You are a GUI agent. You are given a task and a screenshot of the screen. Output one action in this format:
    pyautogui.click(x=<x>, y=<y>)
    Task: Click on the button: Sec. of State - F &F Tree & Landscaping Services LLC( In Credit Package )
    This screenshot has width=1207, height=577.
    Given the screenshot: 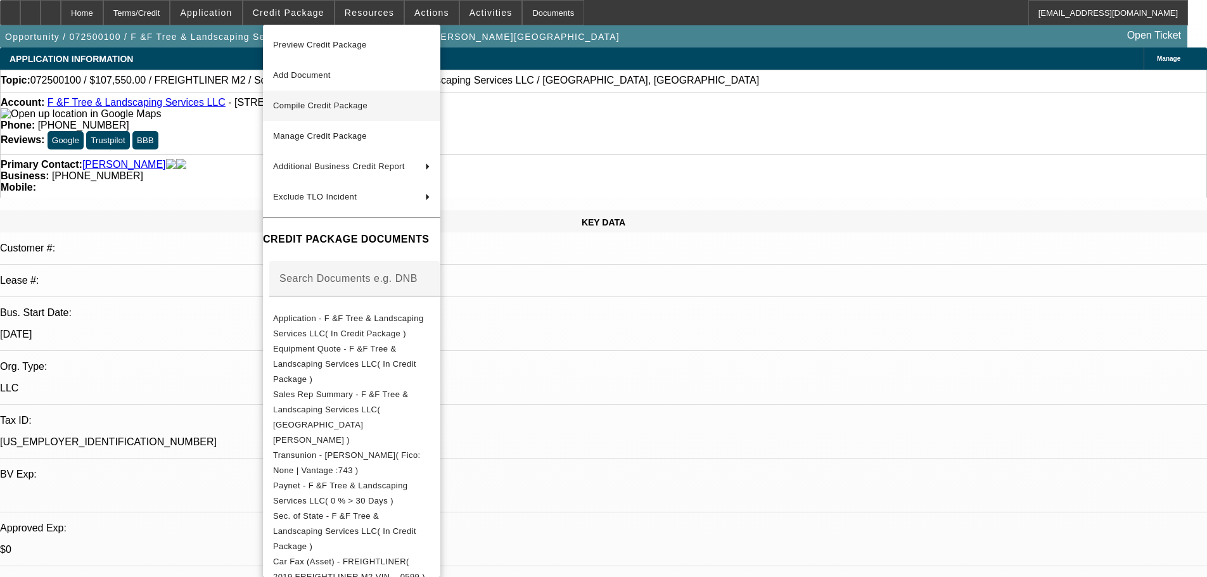 What is the action you would take?
    pyautogui.click(x=352, y=532)
    